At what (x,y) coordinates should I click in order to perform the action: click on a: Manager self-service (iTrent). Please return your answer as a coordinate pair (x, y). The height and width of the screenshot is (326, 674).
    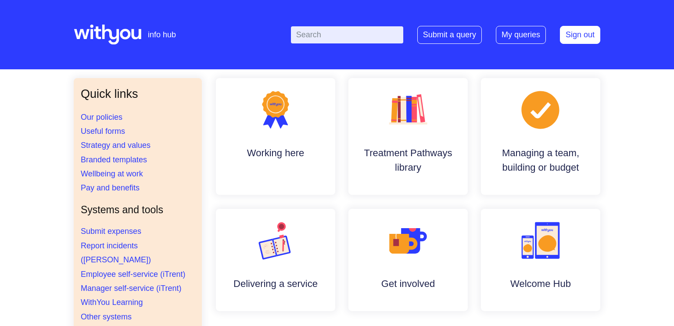
    Looking at the image, I should click on (131, 288).